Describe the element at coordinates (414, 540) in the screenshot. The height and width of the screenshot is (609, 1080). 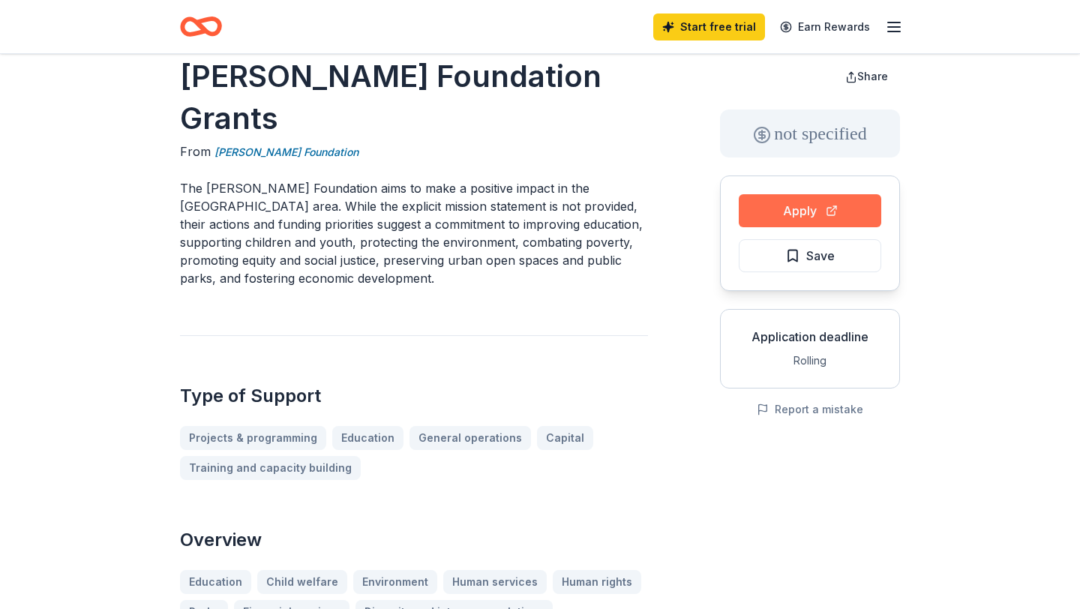
I see `h2: Overview` at that location.